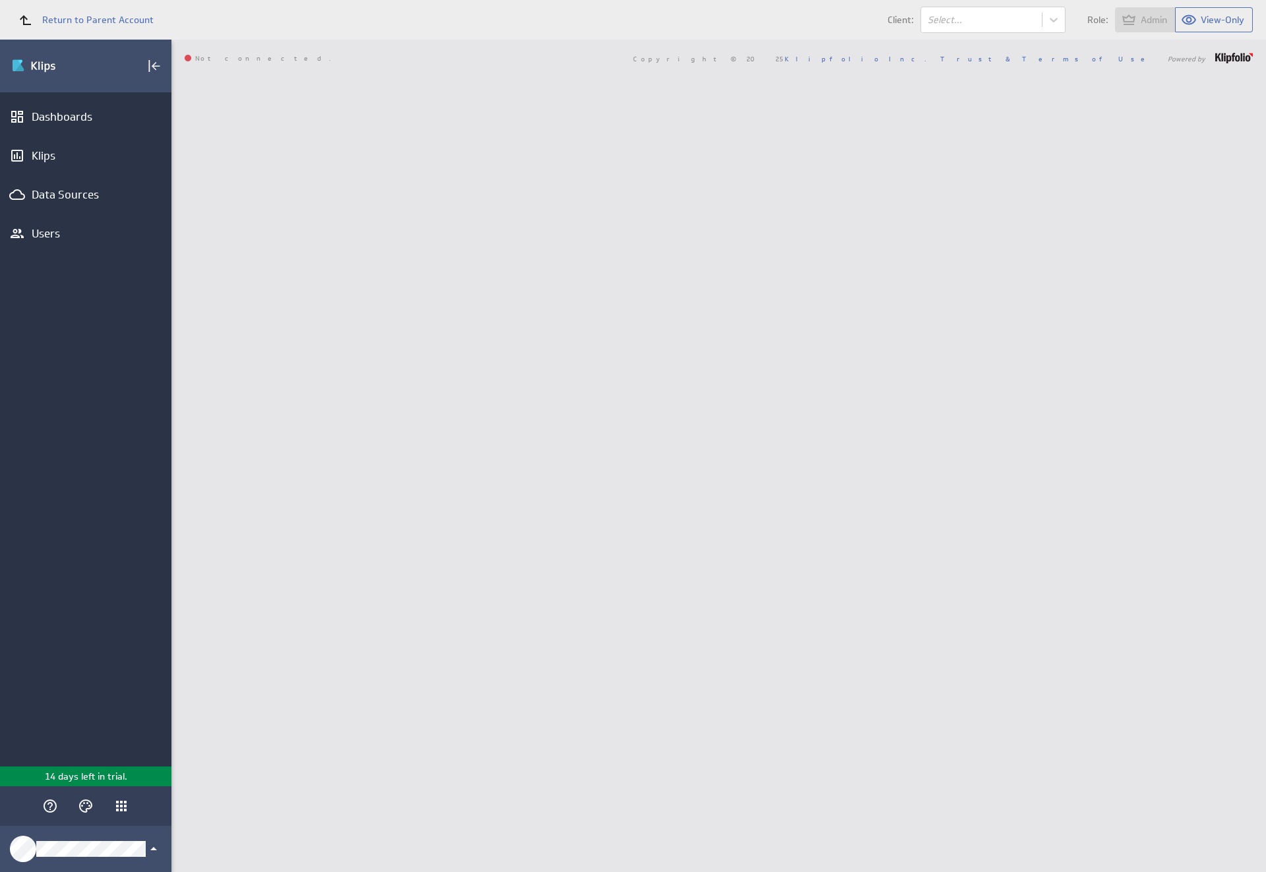  What do you see at coordinates (1222, 20) in the screenshot?
I see `span: View-Only` at bounding box center [1222, 20].